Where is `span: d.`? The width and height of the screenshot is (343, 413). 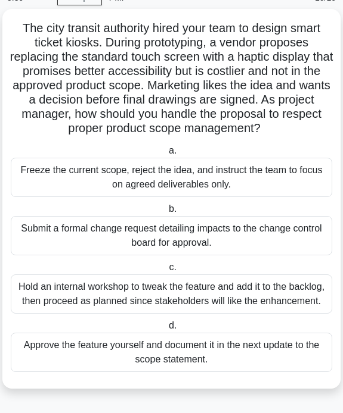
span: d. is located at coordinates (172, 325).